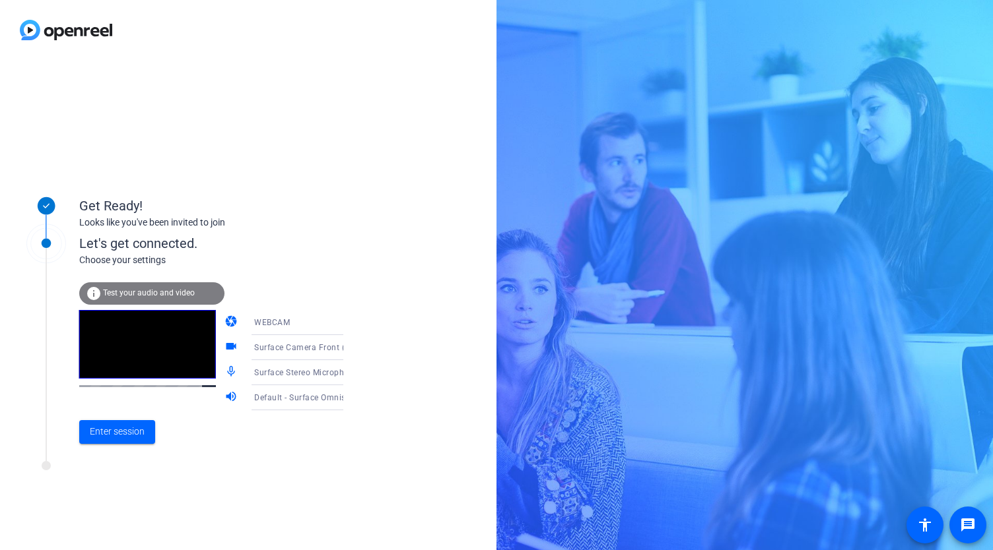 This screenshot has height=550, width=993. What do you see at coordinates (211, 222) in the screenshot?
I see `div: Looks like you've been invited to join` at bounding box center [211, 222].